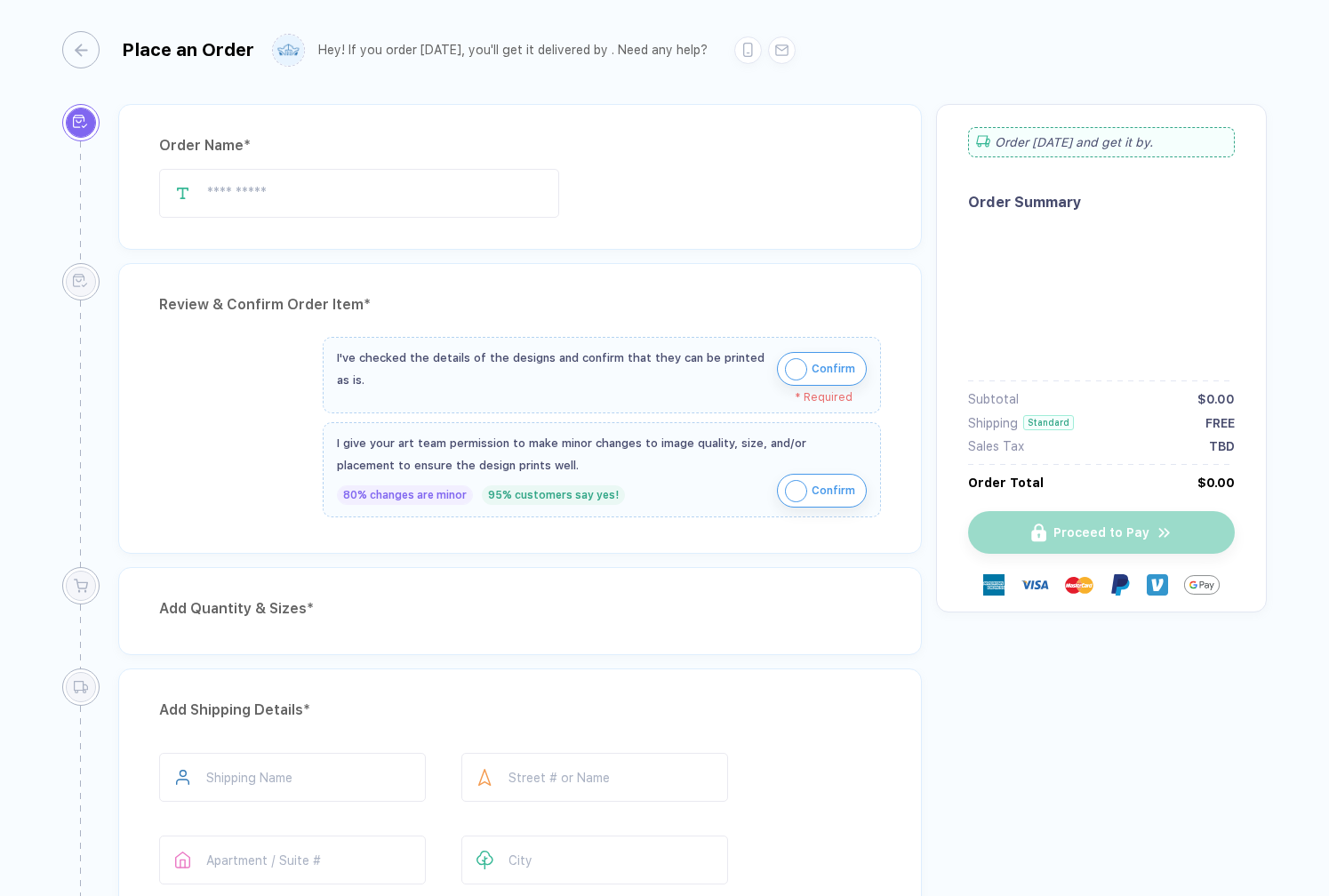 This screenshot has height=896, width=1329. I want to click on div: Sales Tax, so click(996, 446).